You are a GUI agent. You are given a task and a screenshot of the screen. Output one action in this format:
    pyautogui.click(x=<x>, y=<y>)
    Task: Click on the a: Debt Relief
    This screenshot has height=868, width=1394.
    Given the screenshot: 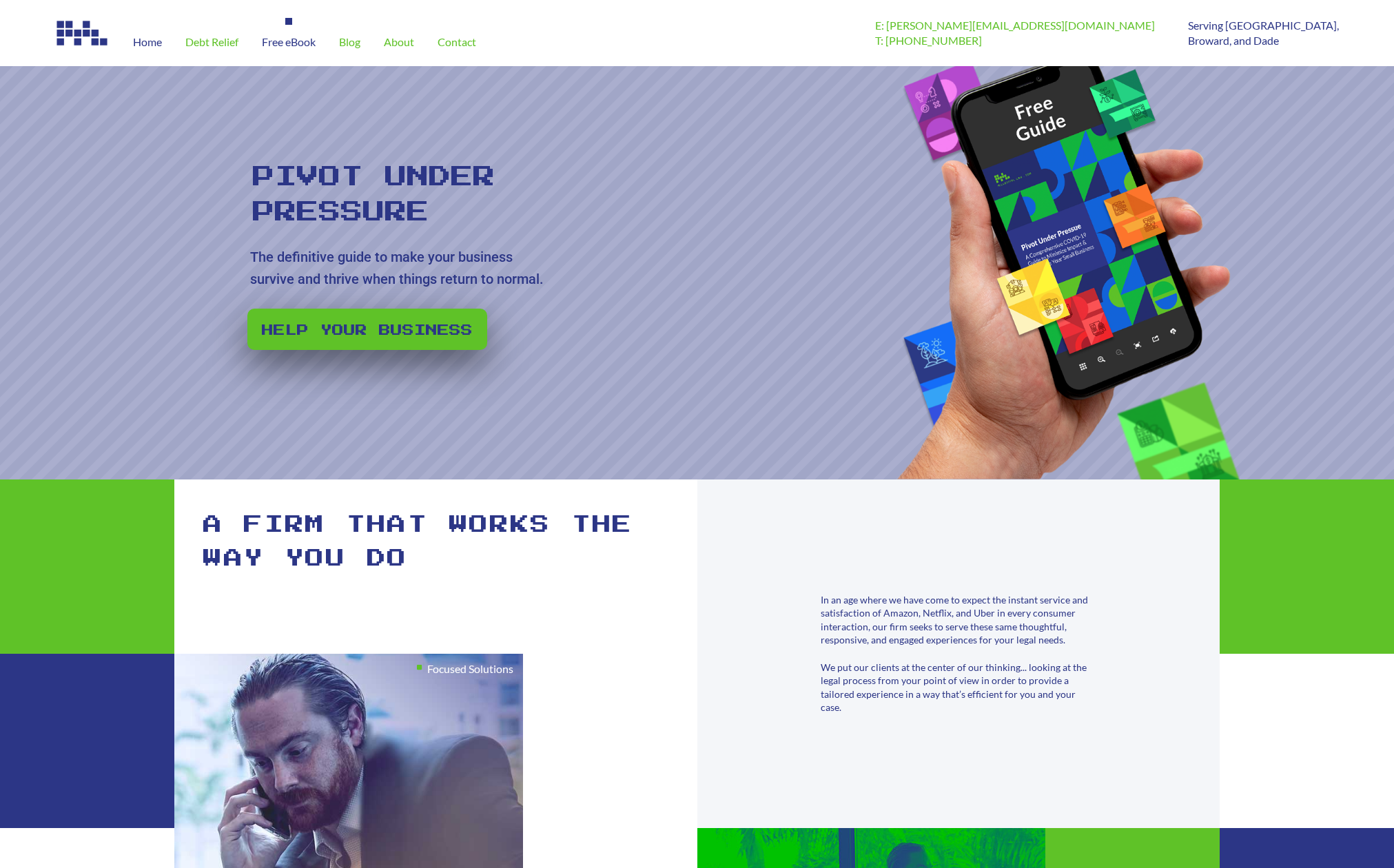 What is the action you would take?
    pyautogui.click(x=211, y=42)
    